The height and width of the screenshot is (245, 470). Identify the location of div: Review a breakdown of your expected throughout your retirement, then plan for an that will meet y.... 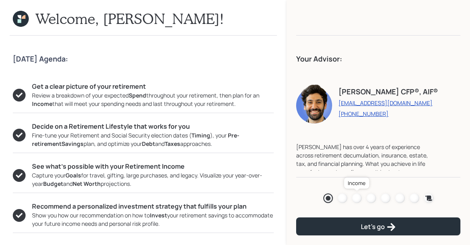
(153, 100).